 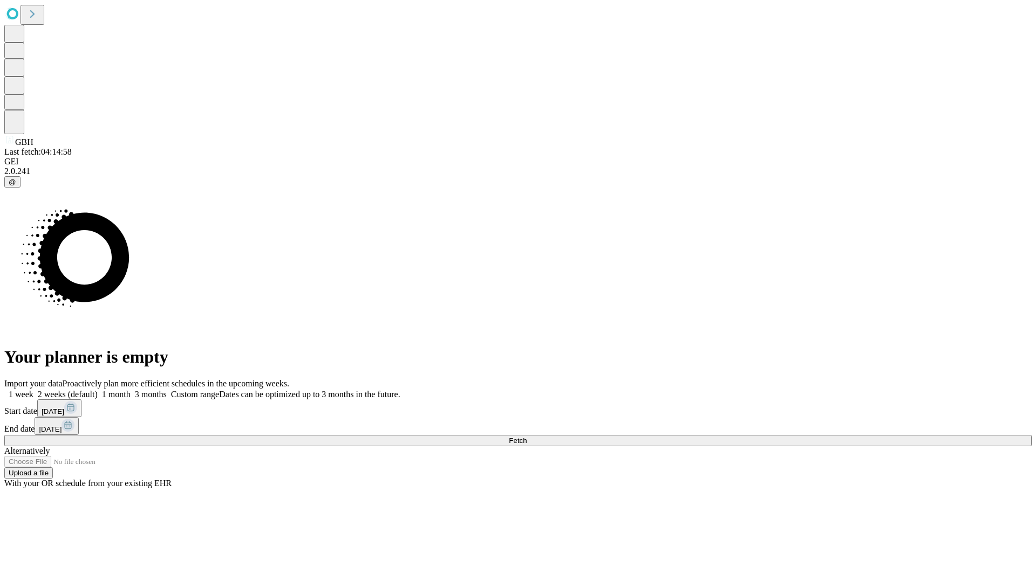 What do you see at coordinates (518, 408) in the screenshot?
I see `div: Start date` at bounding box center [518, 408].